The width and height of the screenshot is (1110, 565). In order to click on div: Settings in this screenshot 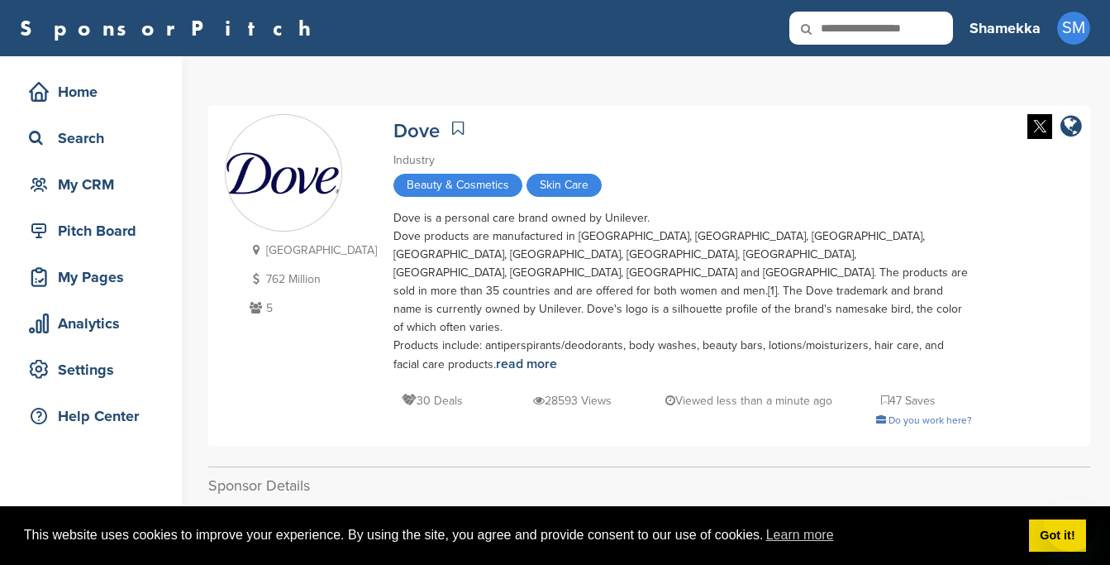, I will do `click(95, 370)`.